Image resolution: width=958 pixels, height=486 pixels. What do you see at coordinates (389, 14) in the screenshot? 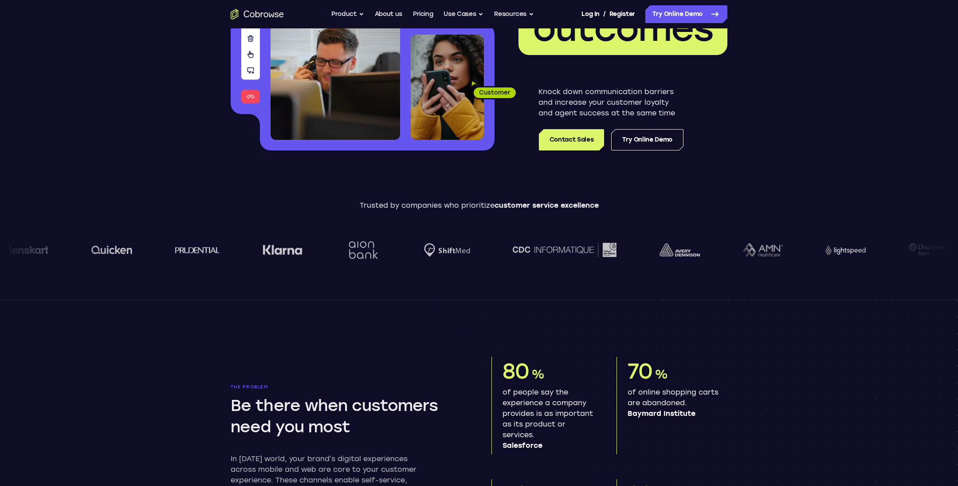
I see `a: About us` at bounding box center [389, 14].